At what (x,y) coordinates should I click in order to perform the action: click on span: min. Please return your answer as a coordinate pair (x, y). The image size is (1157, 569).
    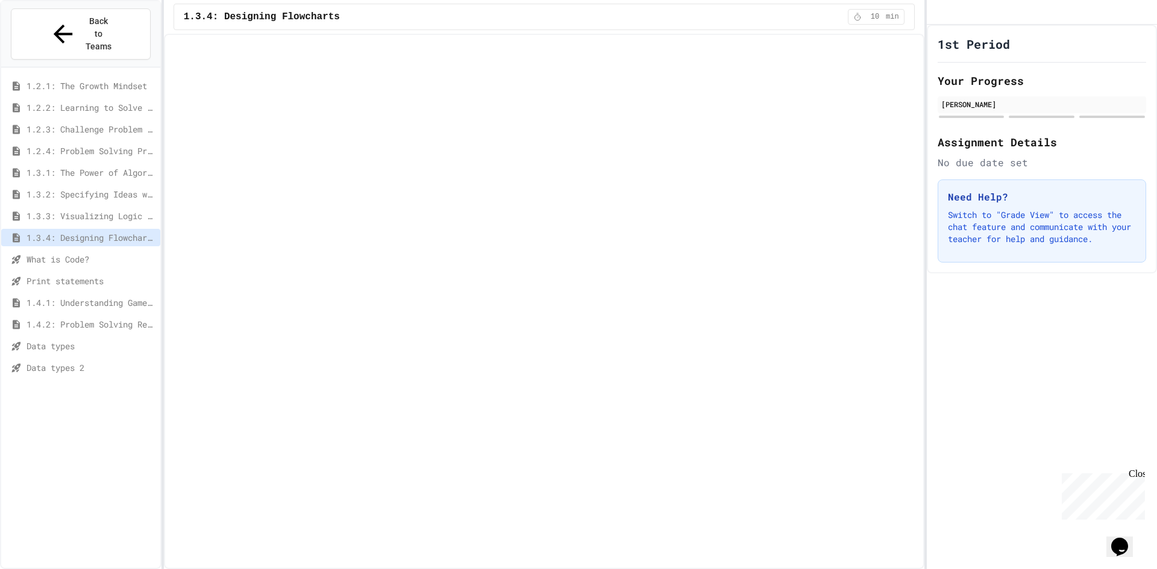
    Looking at the image, I should click on (893, 17).